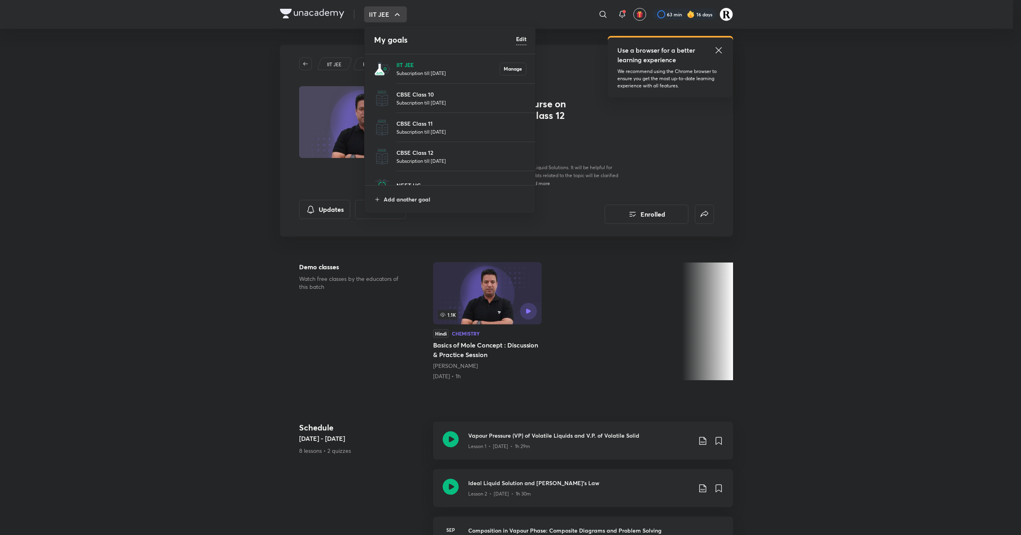 The image size is (1021, 535). What do you see at coordinates (462, 94) in the screenshot?
I see `p: CBSE Class 10` at bounding box center [462, 94].